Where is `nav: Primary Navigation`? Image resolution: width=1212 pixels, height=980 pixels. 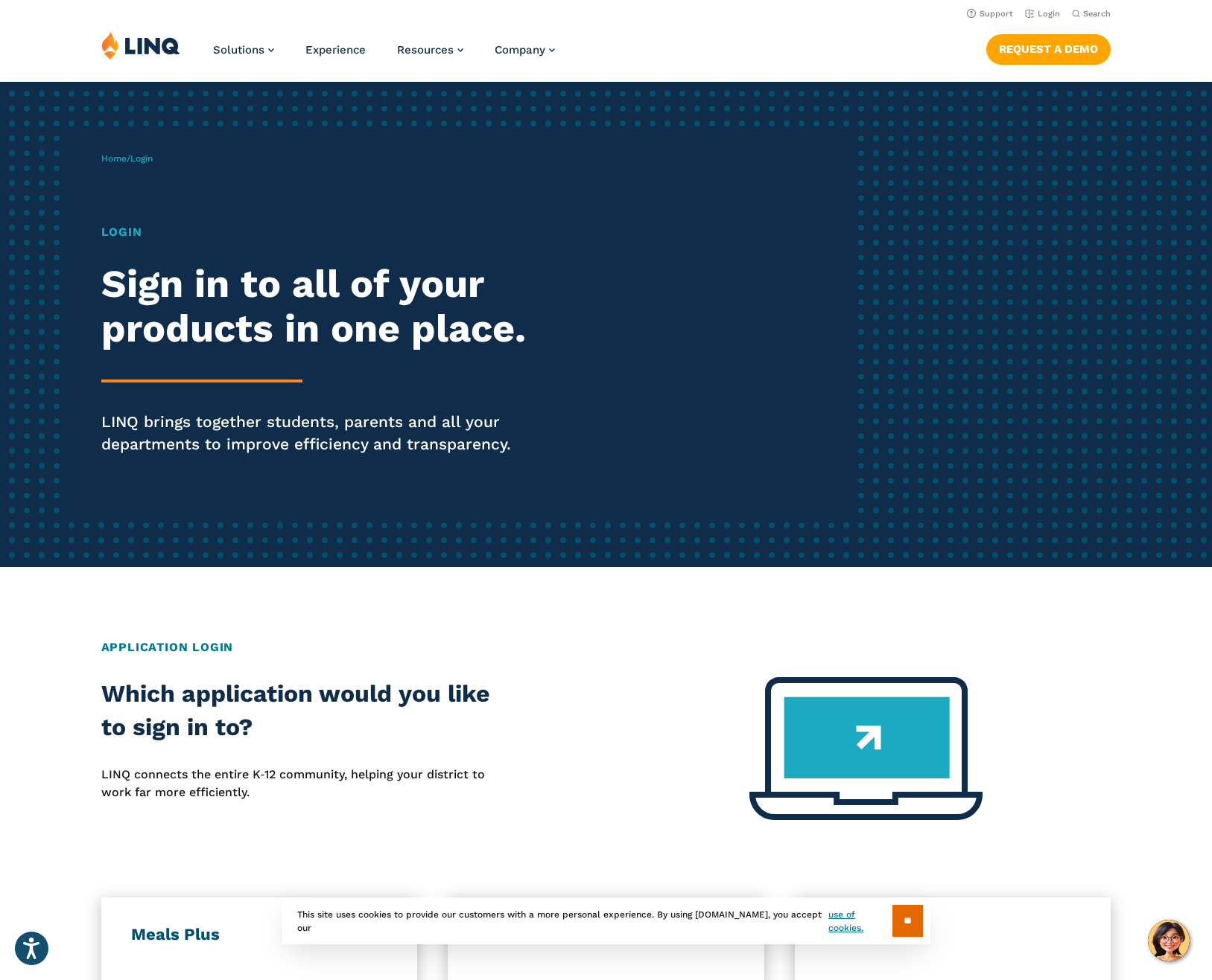
nav: Primary Navigation is located at coordinates (383, 56).